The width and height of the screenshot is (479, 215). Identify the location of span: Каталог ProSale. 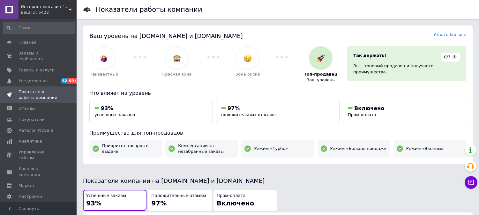
(36, 131).